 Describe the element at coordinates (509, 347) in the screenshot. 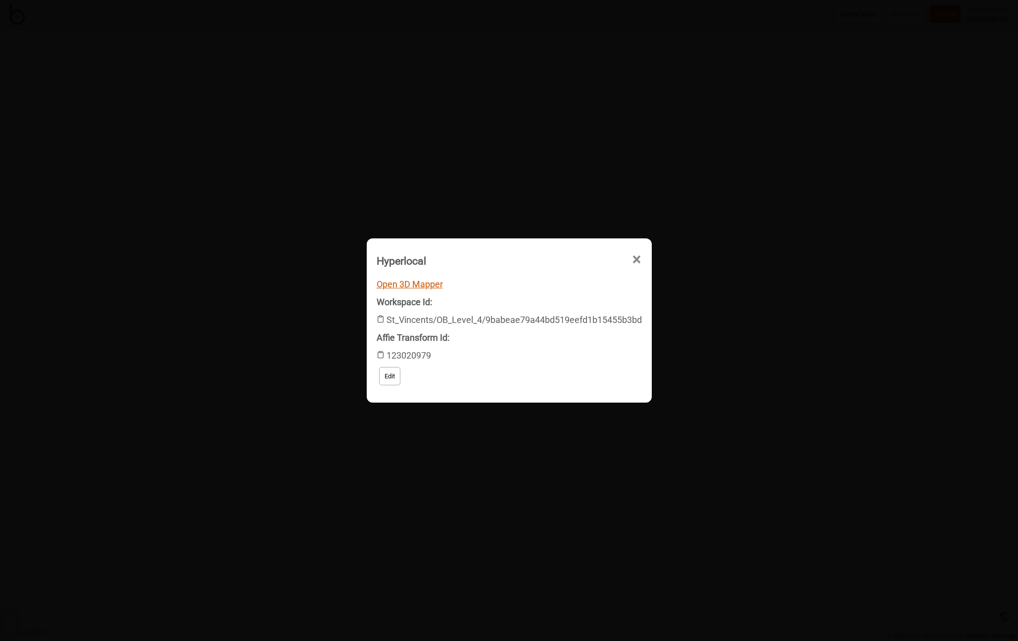

I see `div: 123020979` at that location.